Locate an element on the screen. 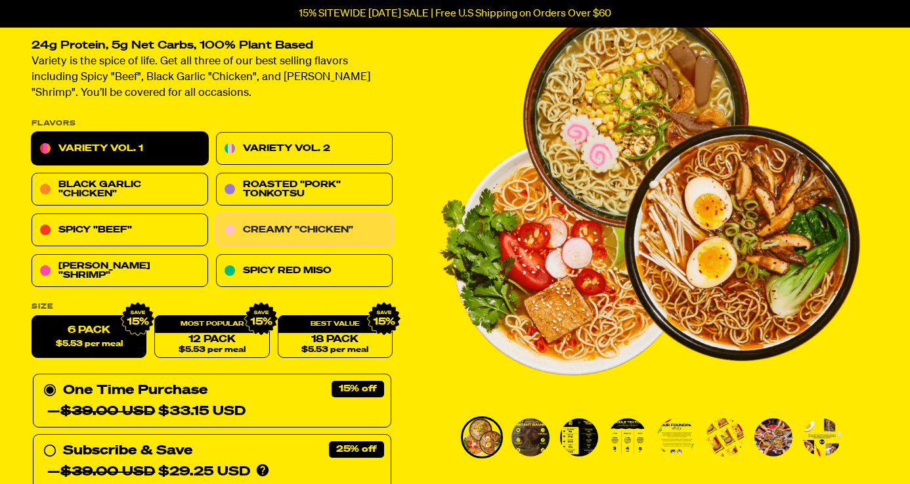  li: Go to slide 6 is located at coordinates (725, 437).